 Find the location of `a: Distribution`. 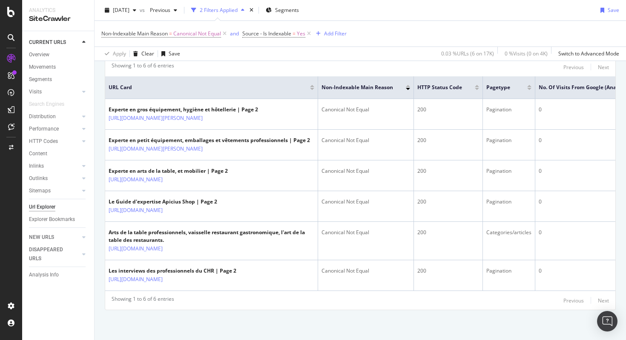

a: Distribution is located at coordinates (54, 116).